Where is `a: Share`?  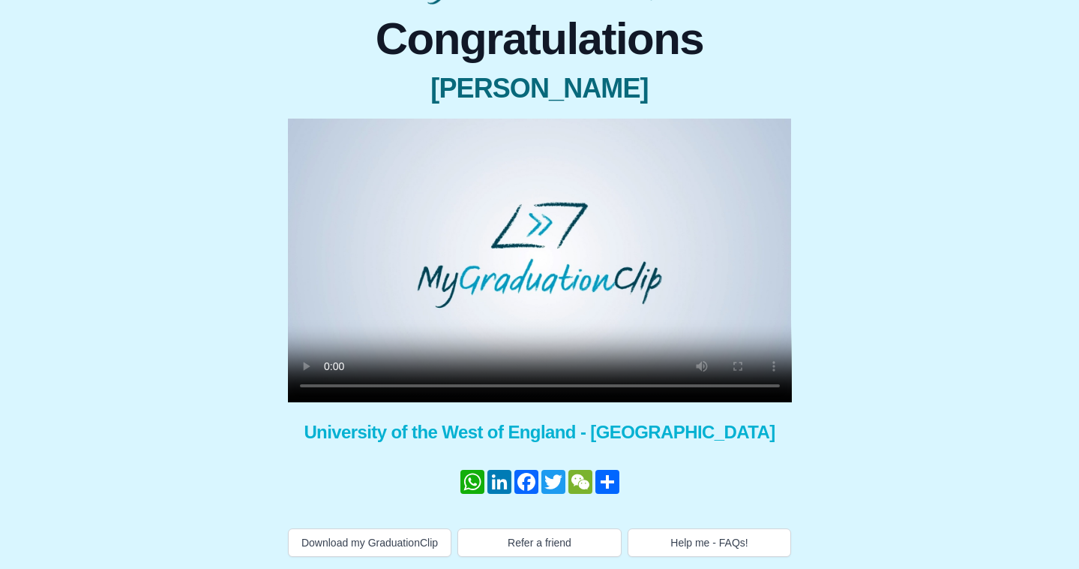
a: Share is located at coordinates (608, 482).